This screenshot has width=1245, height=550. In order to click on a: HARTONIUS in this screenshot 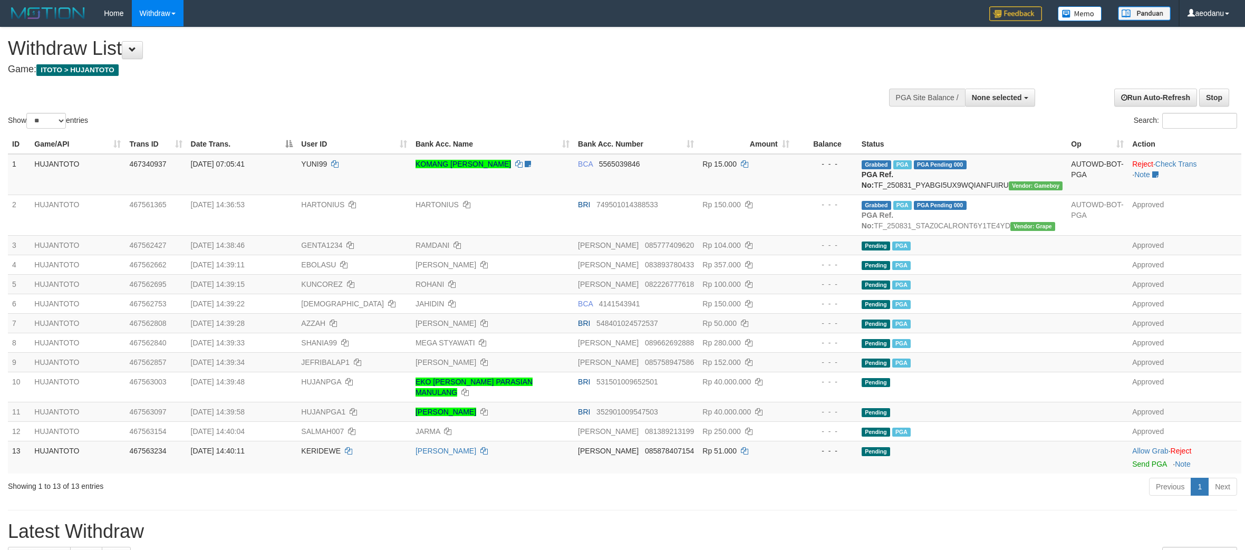, I will do `click(437, 205)`.